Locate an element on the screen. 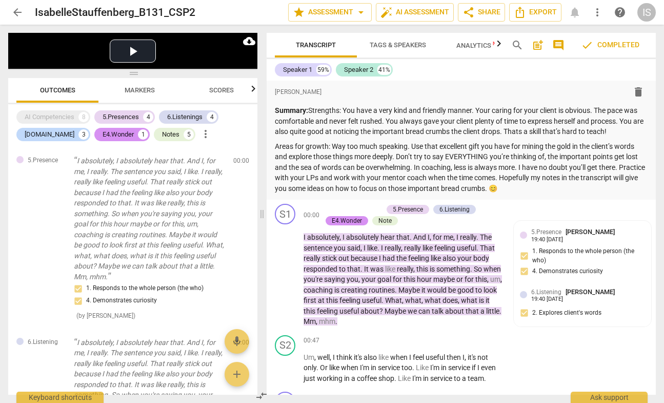 The width and height of the screenshot is (664, 403). div: 4 is located at coordinates (148, 117).